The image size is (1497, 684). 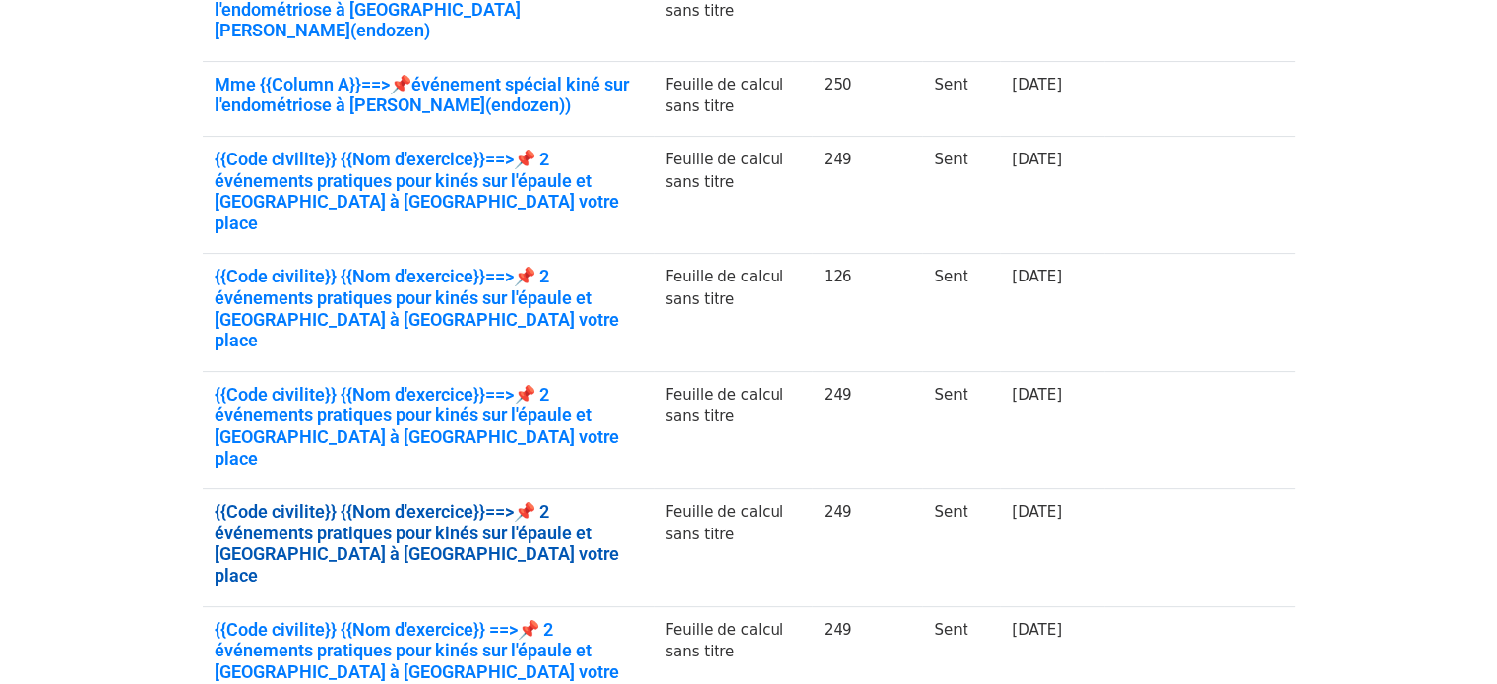 What do you see at coordinates (867, 312) in the screenshot?
I see `td: 126` at bounding box center [867, 312].